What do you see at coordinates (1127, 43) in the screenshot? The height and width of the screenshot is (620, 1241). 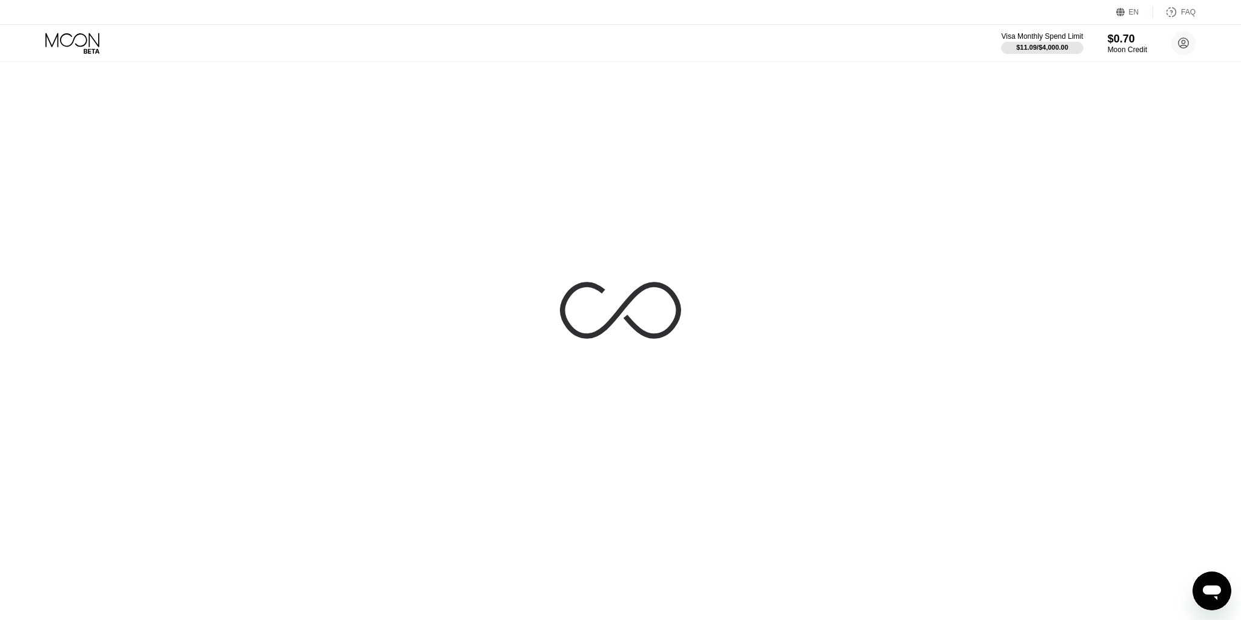 I see `div: $0.70Moon Credit` at bounding box center [1127, 43].